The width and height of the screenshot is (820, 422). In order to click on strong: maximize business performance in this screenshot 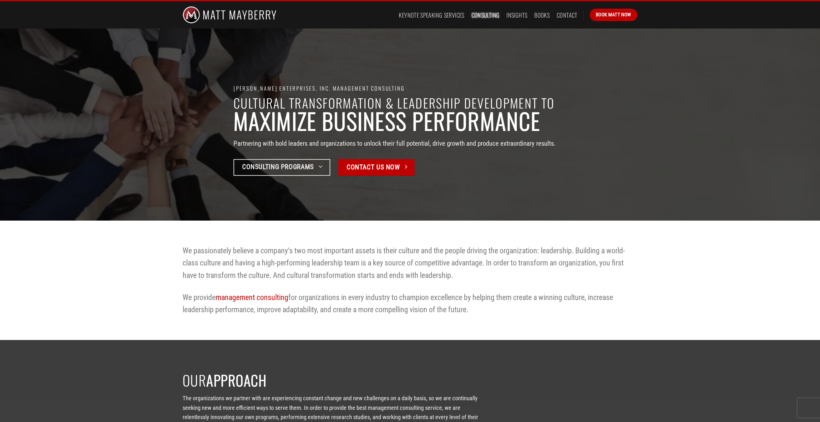, I will do `click(387, 120)`.